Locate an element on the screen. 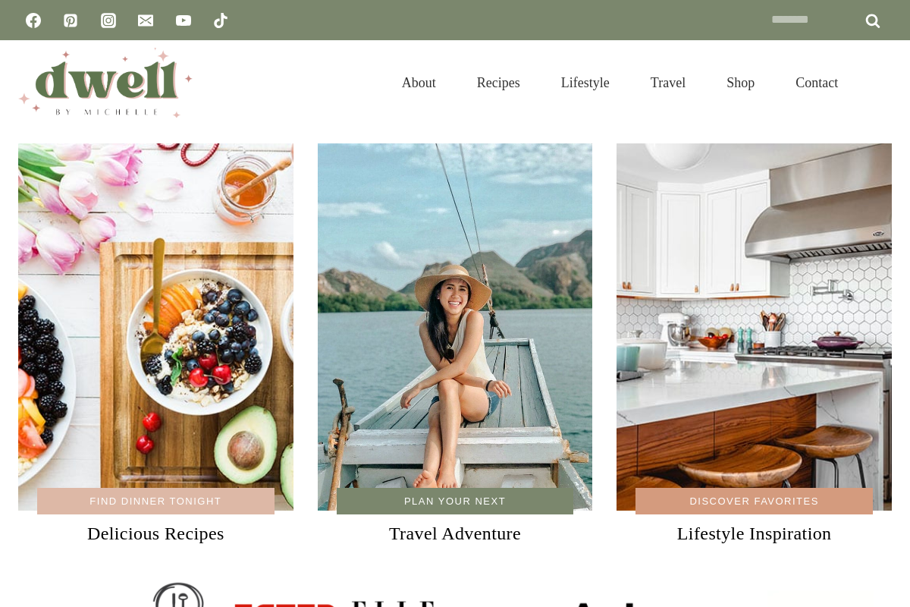 Image resolution: width=910 pixels, height=607 pixels. a: Lifestyle is located at coordinates (586, 83).